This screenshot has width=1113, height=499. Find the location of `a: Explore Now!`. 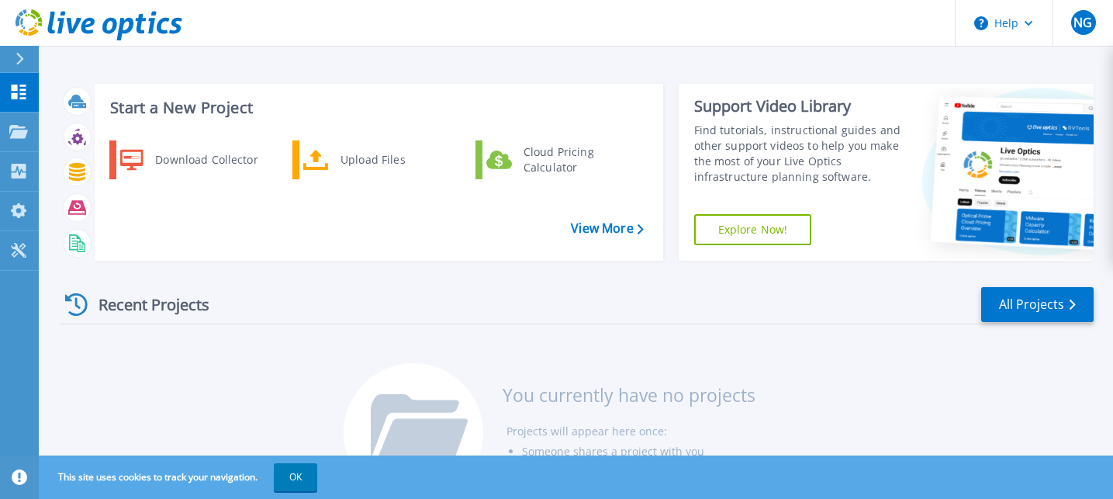

a: Explore Now! is located at coordinates (753, 230).